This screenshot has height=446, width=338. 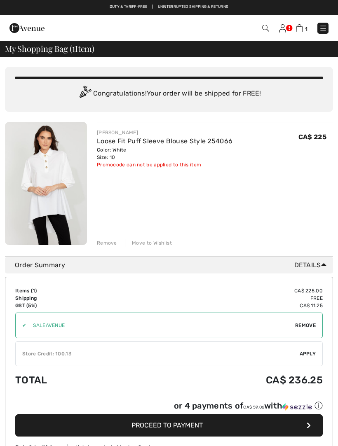 I want to click on div: Store Credit: 100.13, so click(x=157, y=354).